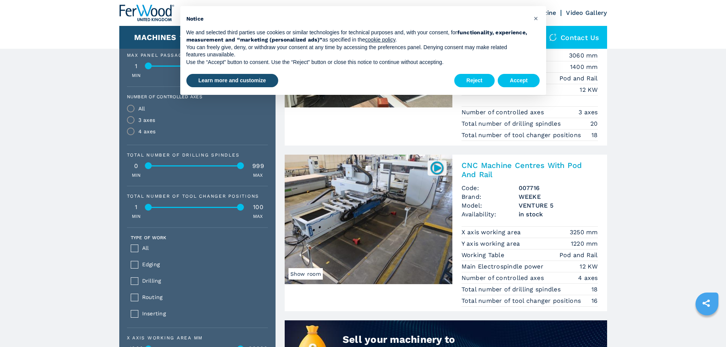  I want to click on p: Use the “Accept” button to consent. Use the “Reject” button or close this notice to continue with..., so click(357, 63).